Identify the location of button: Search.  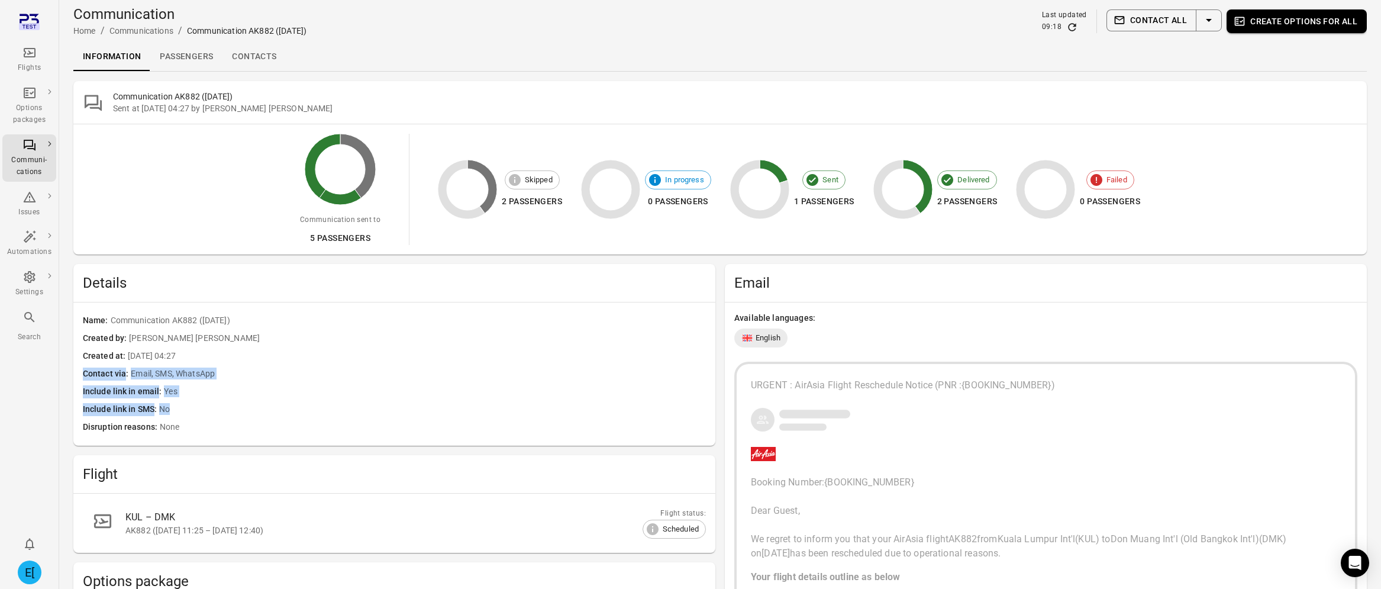
(29, 326).